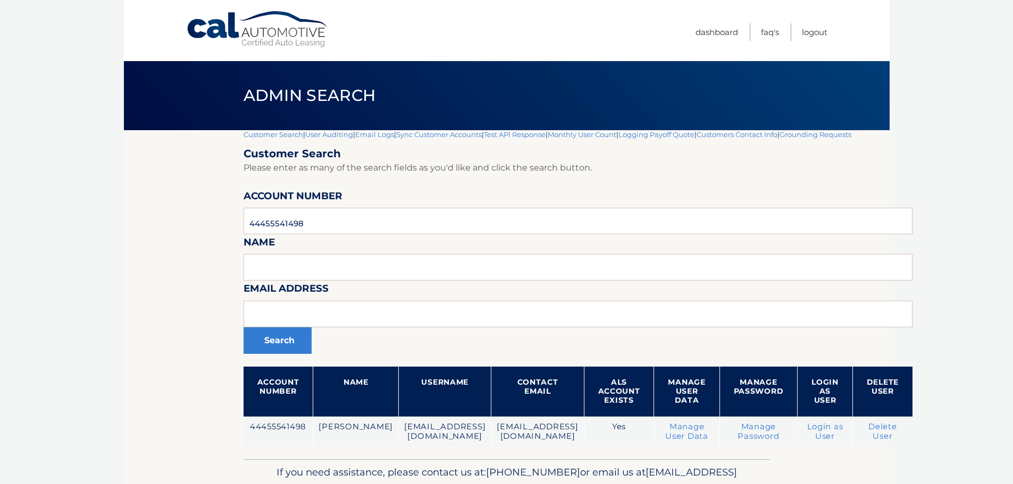  What do you see at coordinates (259, 244) in the screenshot?
I see `label: Name` at bounding box center [259, 244].